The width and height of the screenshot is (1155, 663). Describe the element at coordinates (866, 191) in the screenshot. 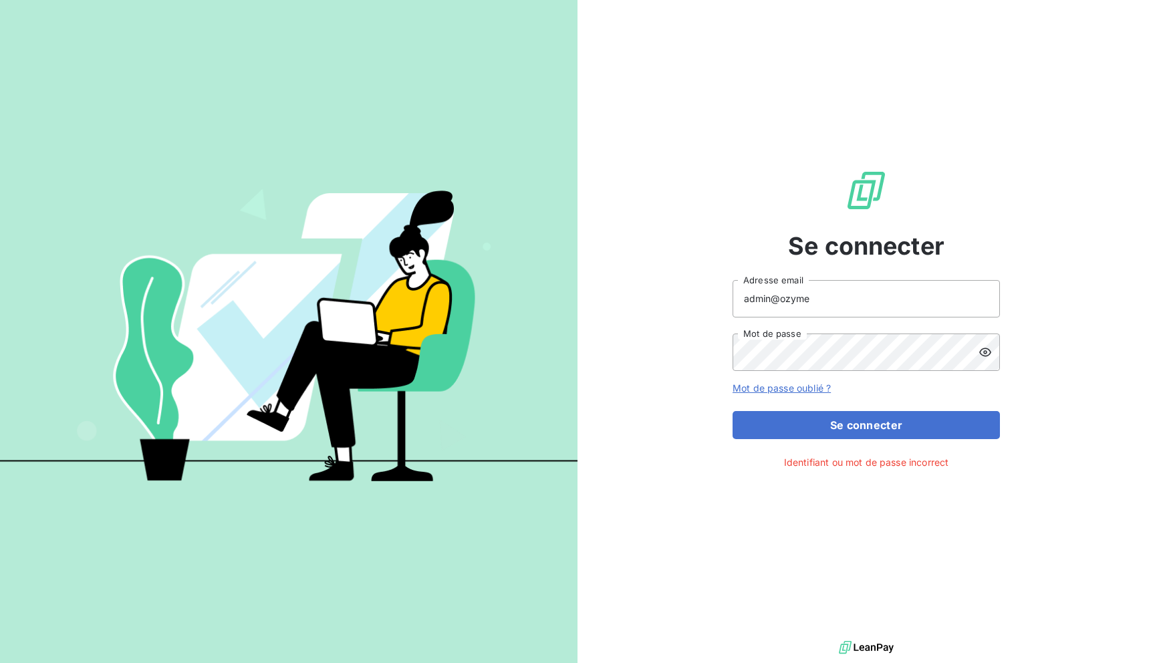

I see `img: Logo LeanPay` at that location.